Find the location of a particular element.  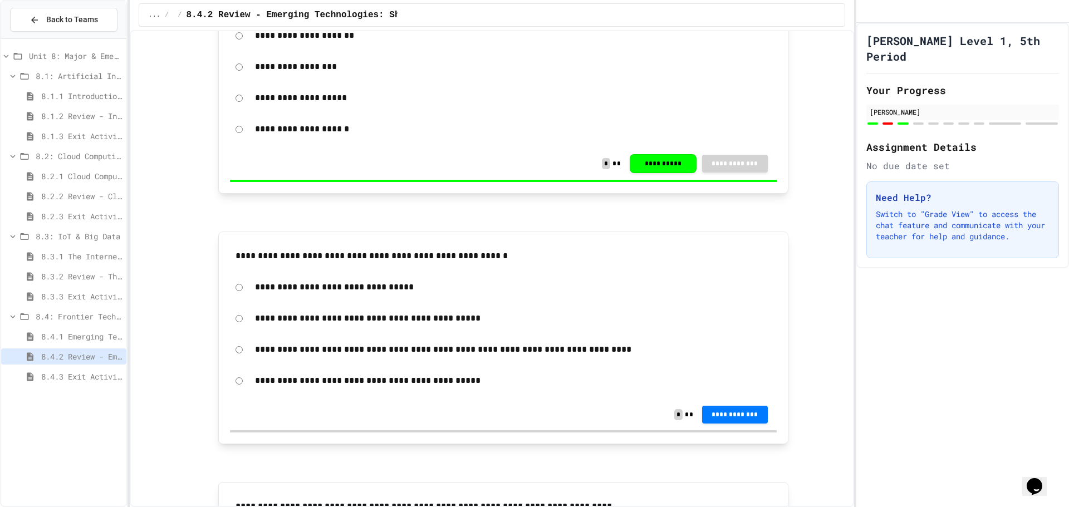

span: 8.3.1 The Internet of Things and Big Data: Our Connected Digital World is located at coordinates (81, 256).